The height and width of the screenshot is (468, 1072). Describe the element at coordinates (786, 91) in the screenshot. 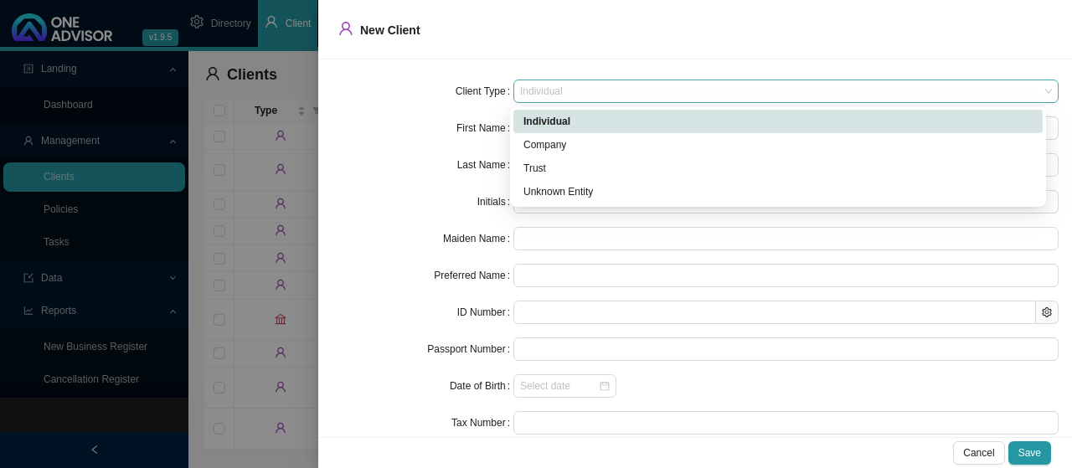

I see `span: Individual` at that location.